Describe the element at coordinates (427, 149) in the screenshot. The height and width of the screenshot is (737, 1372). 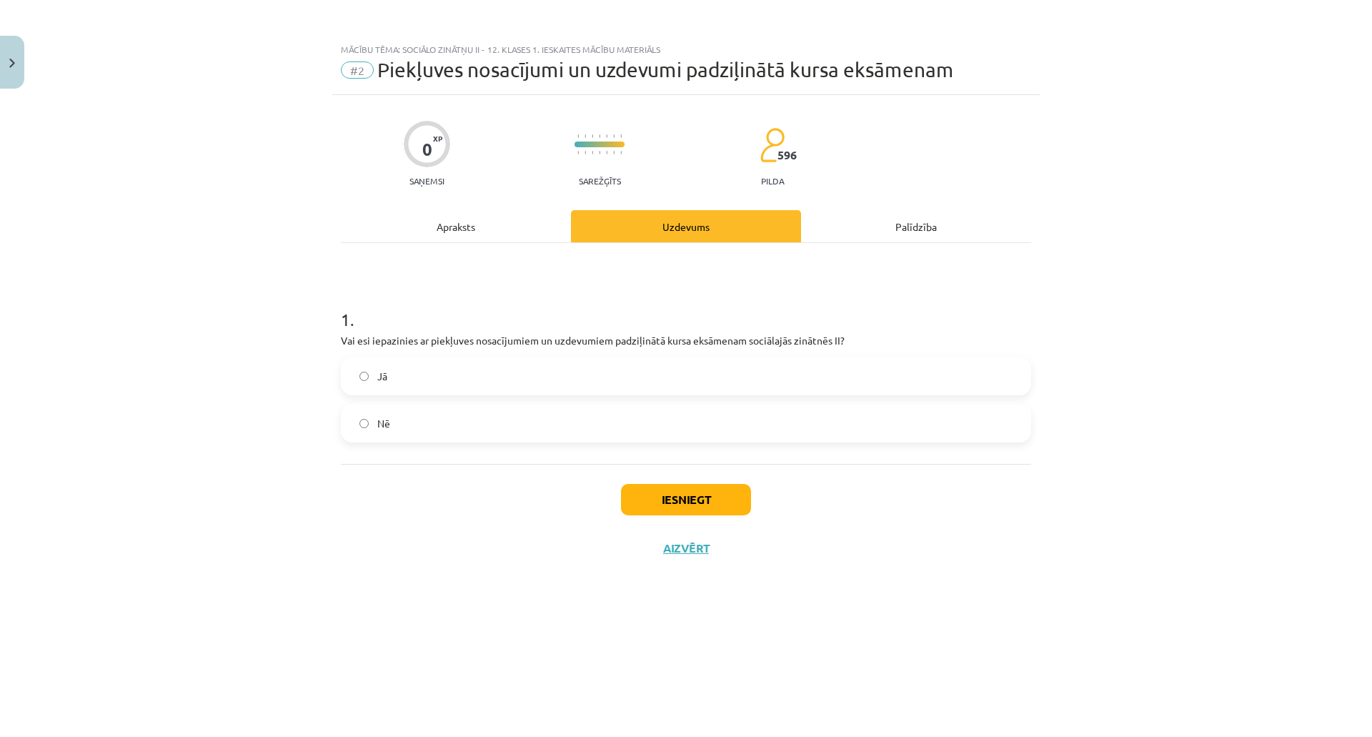
I see `div: 0` at that location.